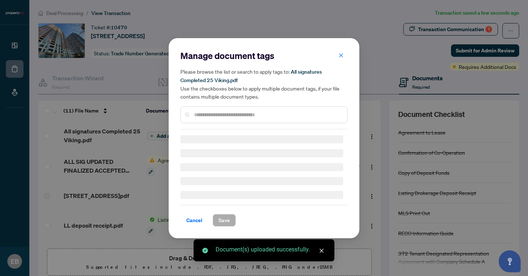 The image size is (528, 276). Describe the element at coordinates (322, 251) in the screenshot. I see `a: Close` at that location.